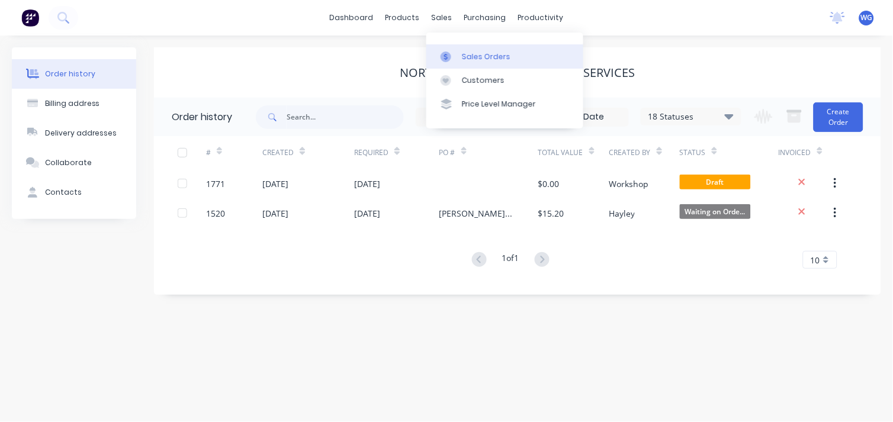 This screenshot has height=422, width=893. What do you see at coordinates (541, 18) in the screenshot?
I see `div: productivity` at bounding box center [541, 18].